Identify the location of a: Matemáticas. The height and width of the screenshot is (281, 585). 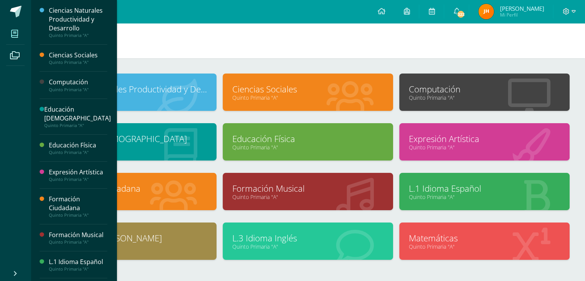
(484, 238).